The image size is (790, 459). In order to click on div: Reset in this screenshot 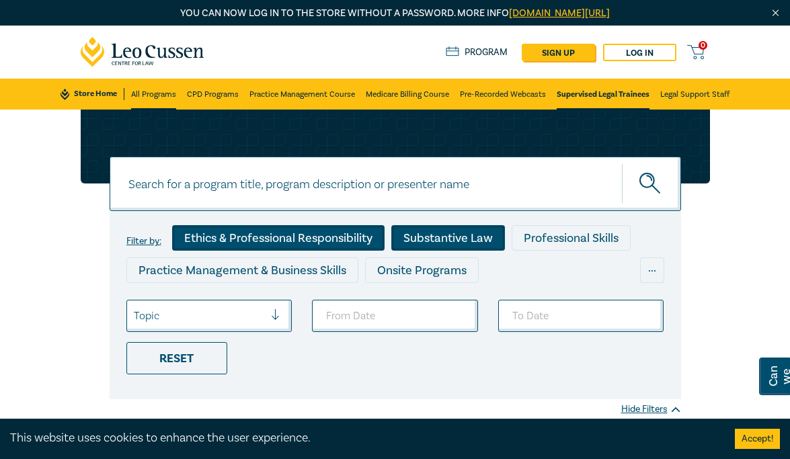, I will do `click(177, 358)`.